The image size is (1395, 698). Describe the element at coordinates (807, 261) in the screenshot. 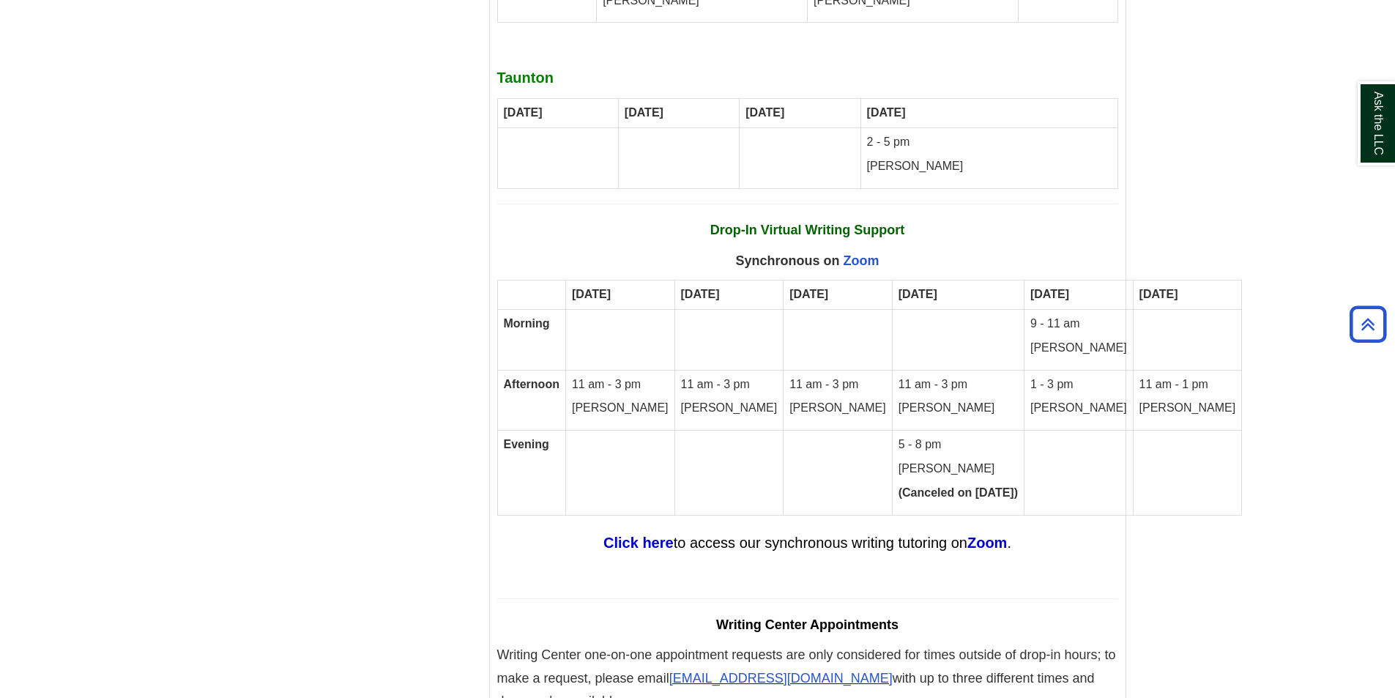

I see `span: Synchronous on` at that location.